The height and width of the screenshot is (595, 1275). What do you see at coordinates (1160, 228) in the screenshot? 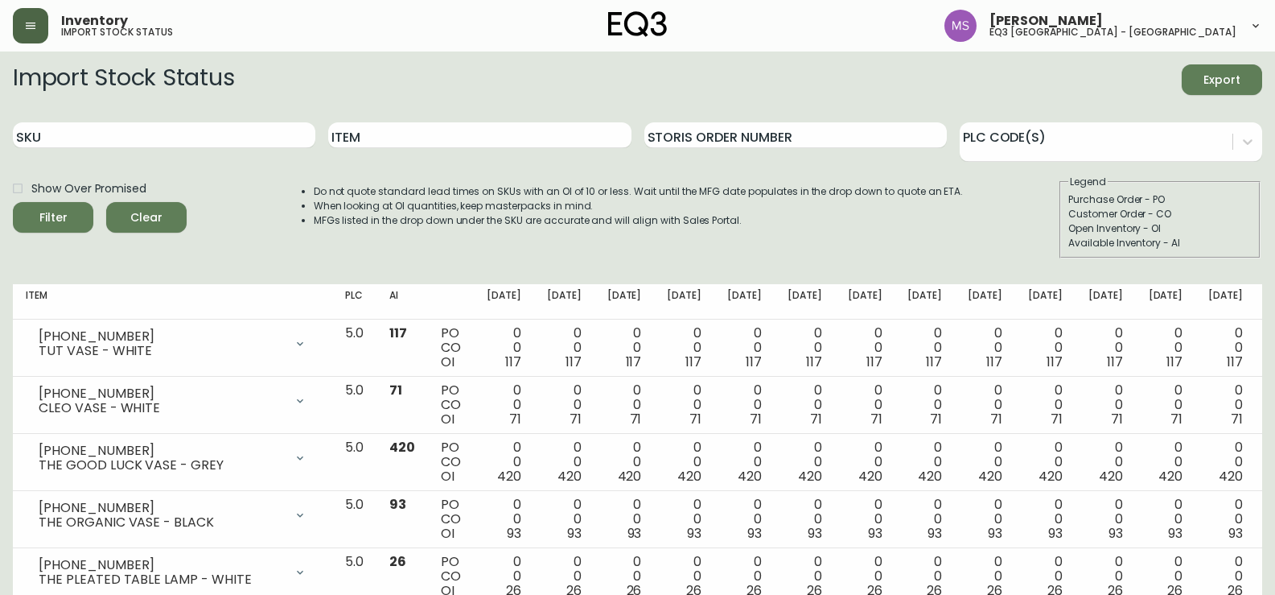
I see `div: Open Inventory - OI` at bounding box center [1160, 228].